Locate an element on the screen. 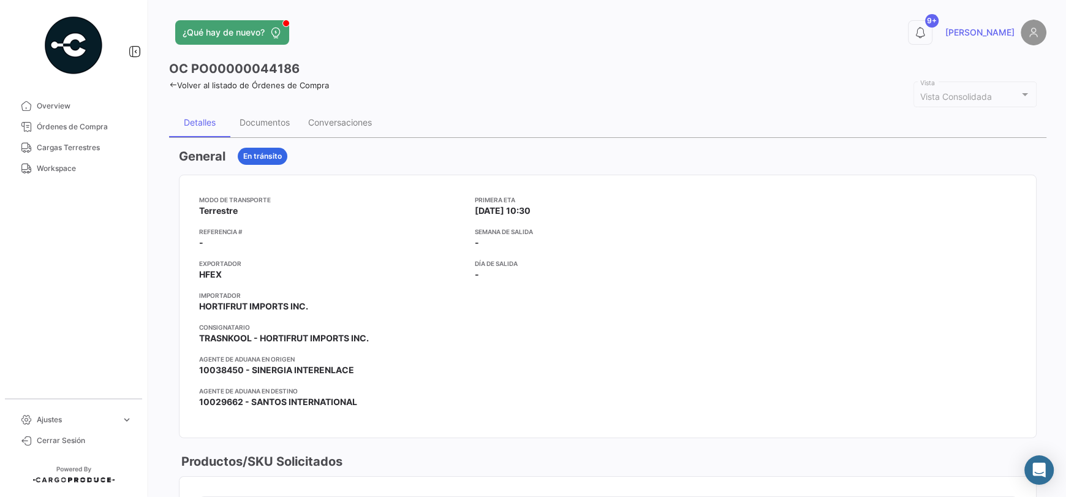 The height and width of the screenshot is (497, 1066). span: Overview is located at coordinates (85, 106).